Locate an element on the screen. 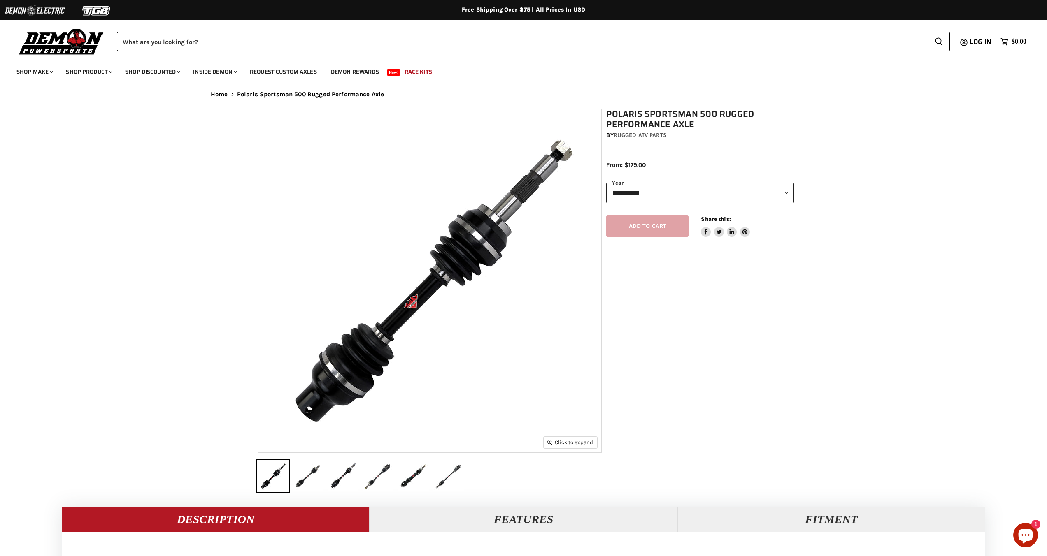  aside: Share this: is located at coordinates (725, 226).